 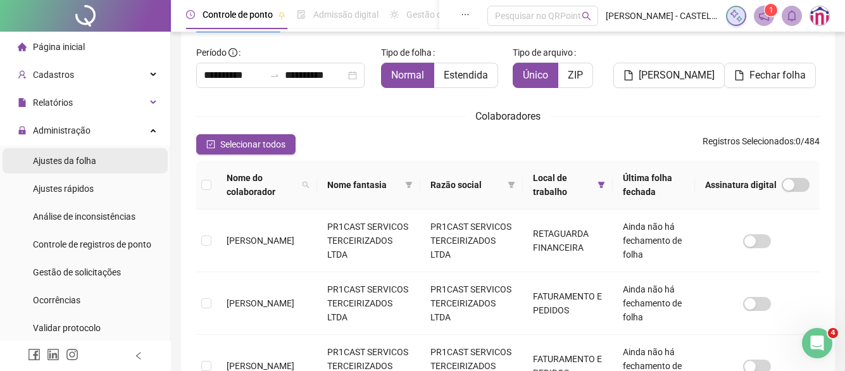 I want to click on span: info-circle, so click(x=233, y=53).